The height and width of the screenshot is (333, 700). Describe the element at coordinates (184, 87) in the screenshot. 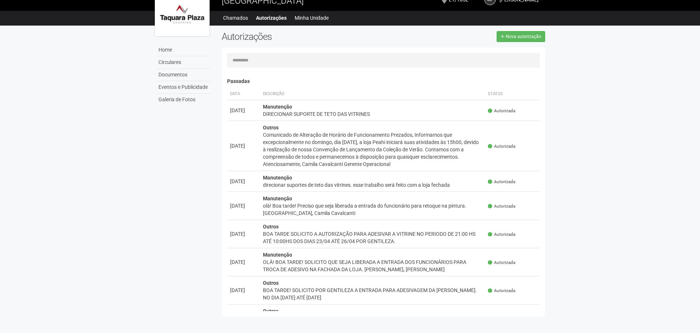

I see `a: Eventos e Publicidade` at that location.